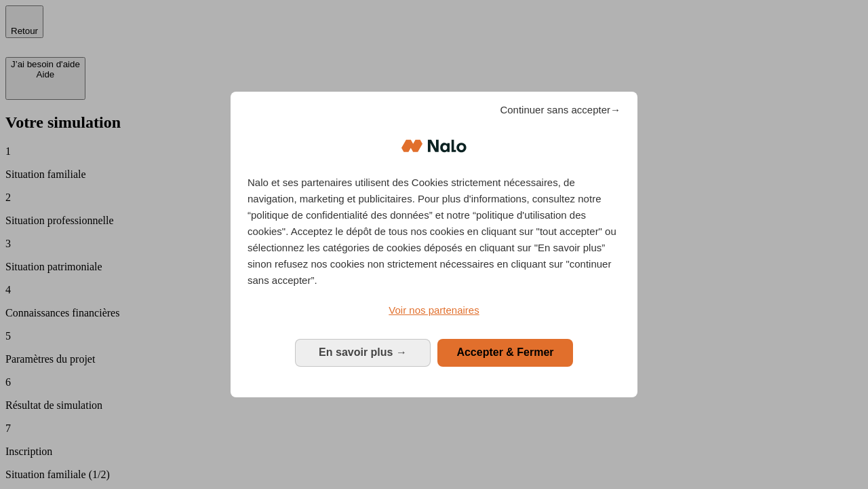  Describe the element at coordinates (434, 146) in the screenshot. I see `img: Logo` at that location.